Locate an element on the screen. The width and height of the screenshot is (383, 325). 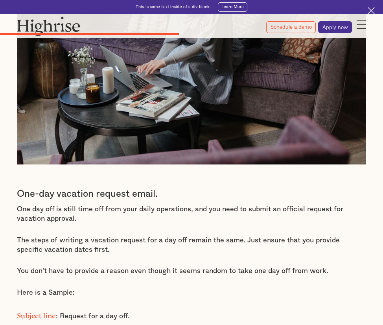
a: Schedule a demo is located at coordinates (291, 27).